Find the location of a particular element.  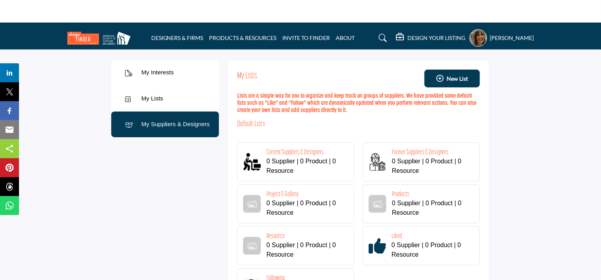

a: ABOUT is located at coordinates (346, 38).